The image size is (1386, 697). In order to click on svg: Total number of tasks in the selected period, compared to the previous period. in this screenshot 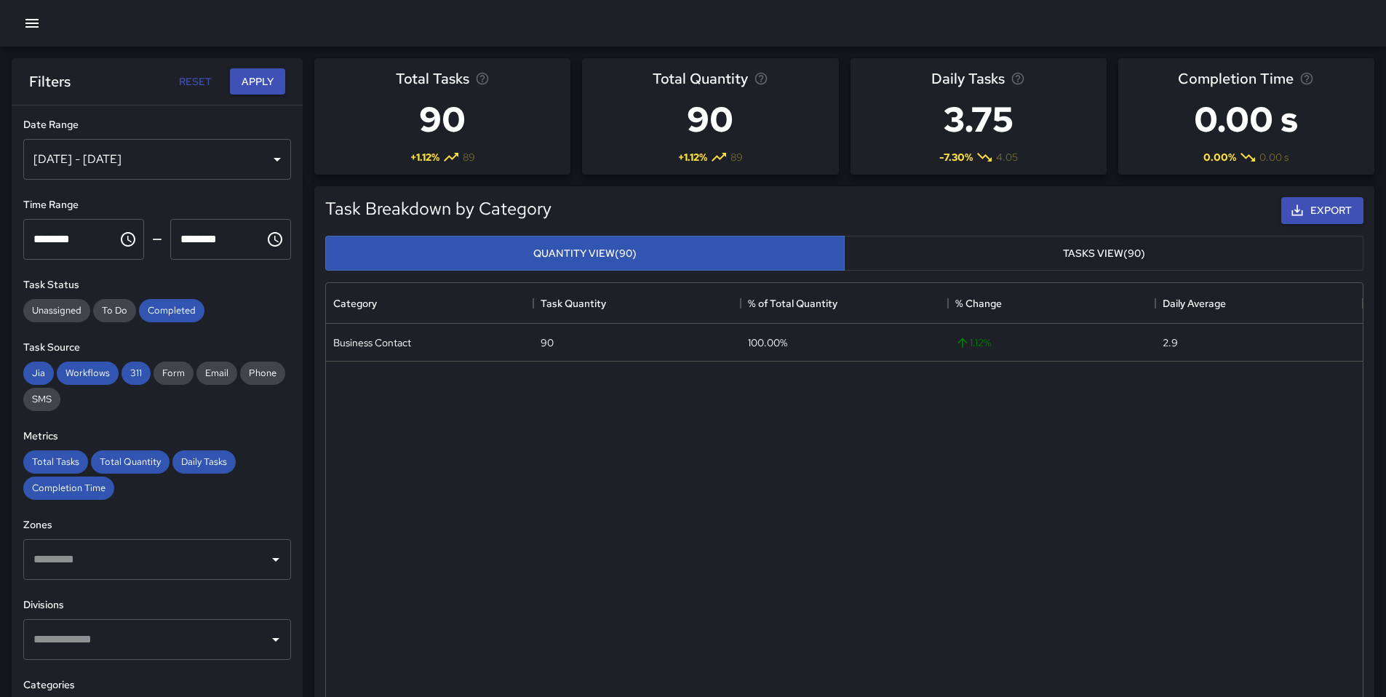, I will do `click(482, 79)`.